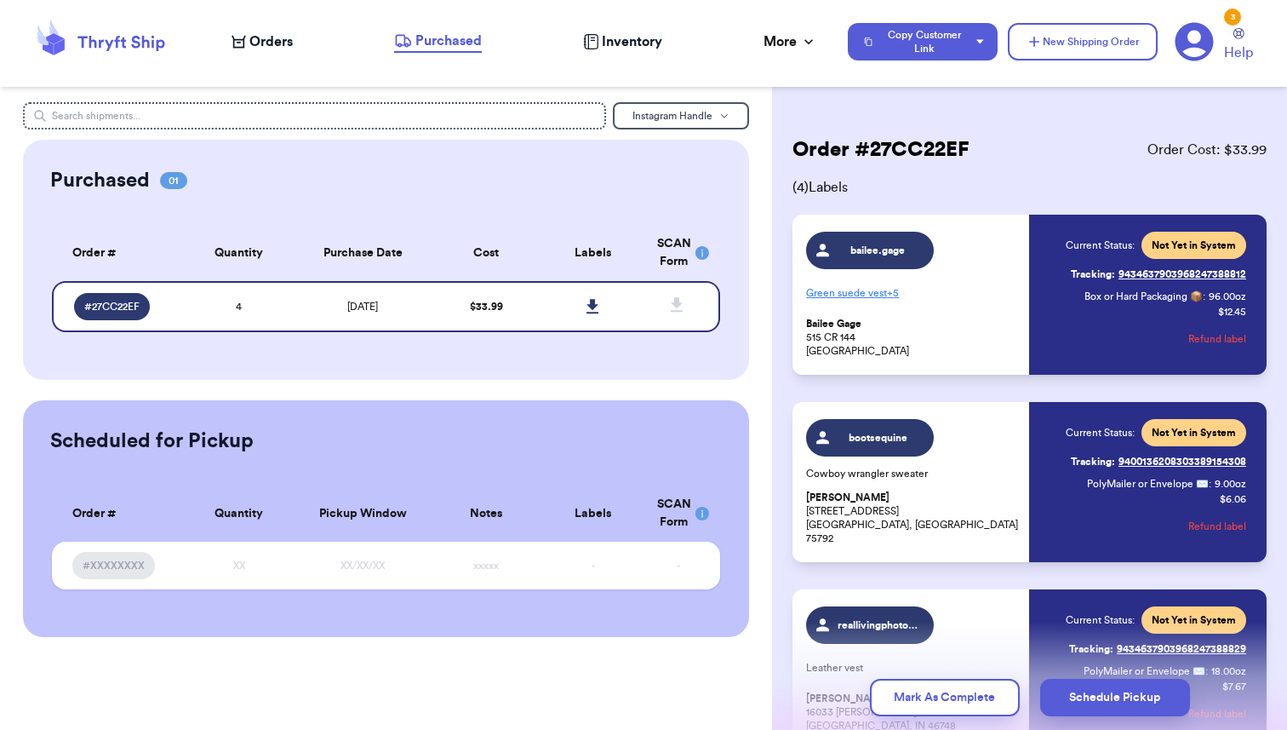 This screenshot has height=730, width=1287. I want to click on th: Cost, so click(487, 253).